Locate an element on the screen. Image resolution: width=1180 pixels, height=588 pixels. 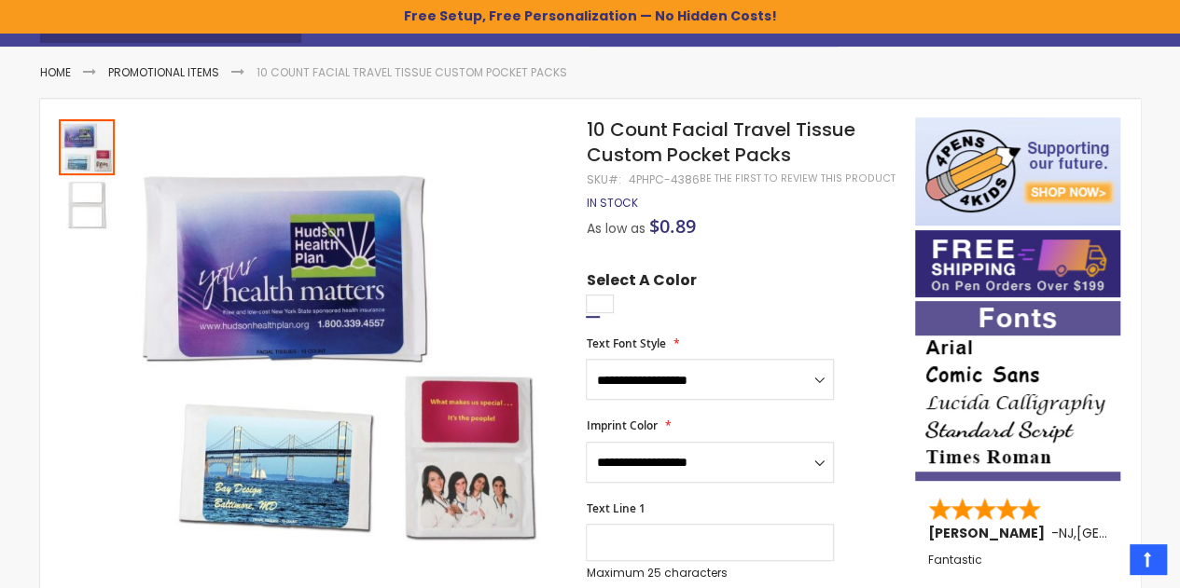
span: Text Font Style is located at coordinates (625, 343).